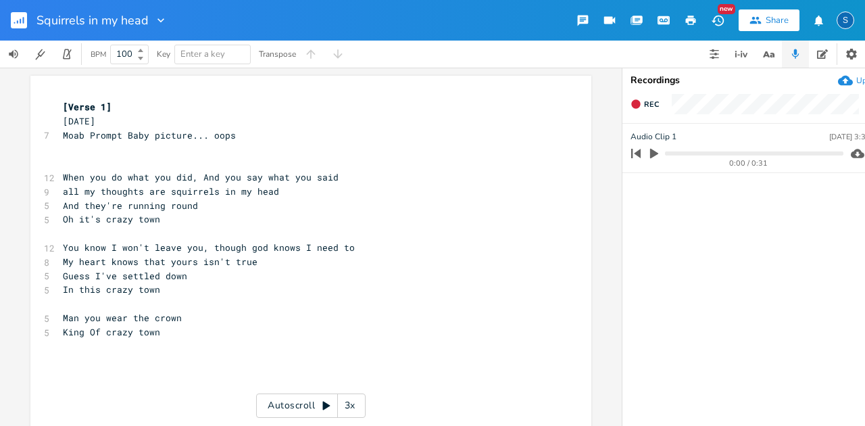 This screenshot has height=426, width=865. What do you see at coordinates (98, 54) in the screenshot?
I see `div: BPM` at bounding box center [98, 54].